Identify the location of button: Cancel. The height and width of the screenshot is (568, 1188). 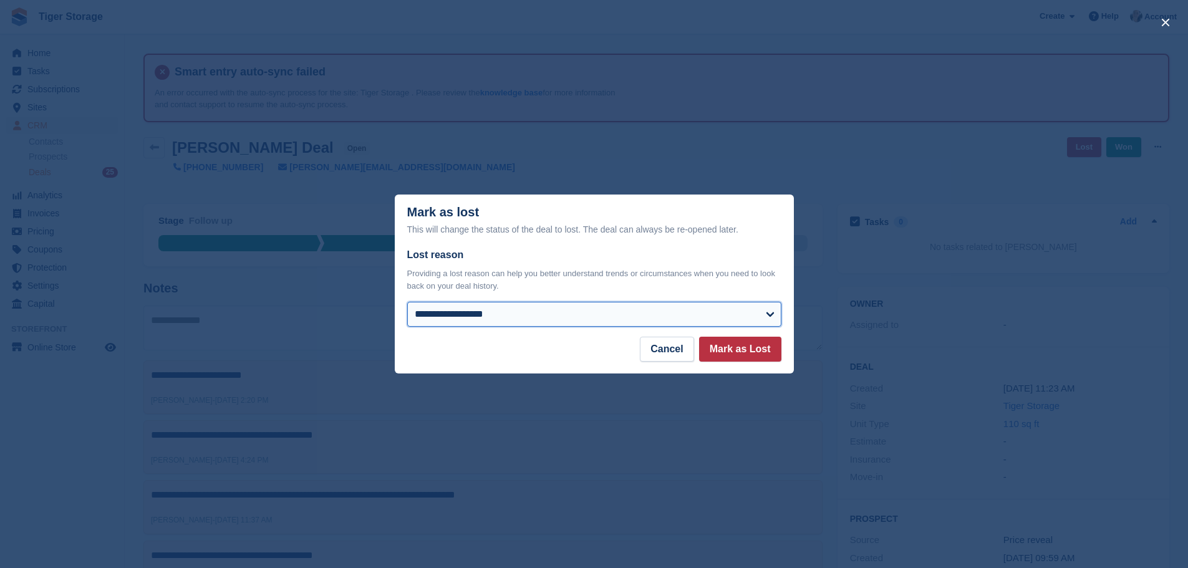
(666, 349).